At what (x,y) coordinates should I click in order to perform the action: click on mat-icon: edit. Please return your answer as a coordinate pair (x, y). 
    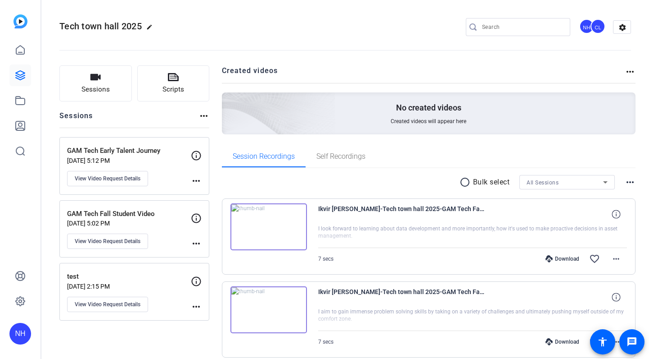
    Looking at the image, I should click on (152, 29).